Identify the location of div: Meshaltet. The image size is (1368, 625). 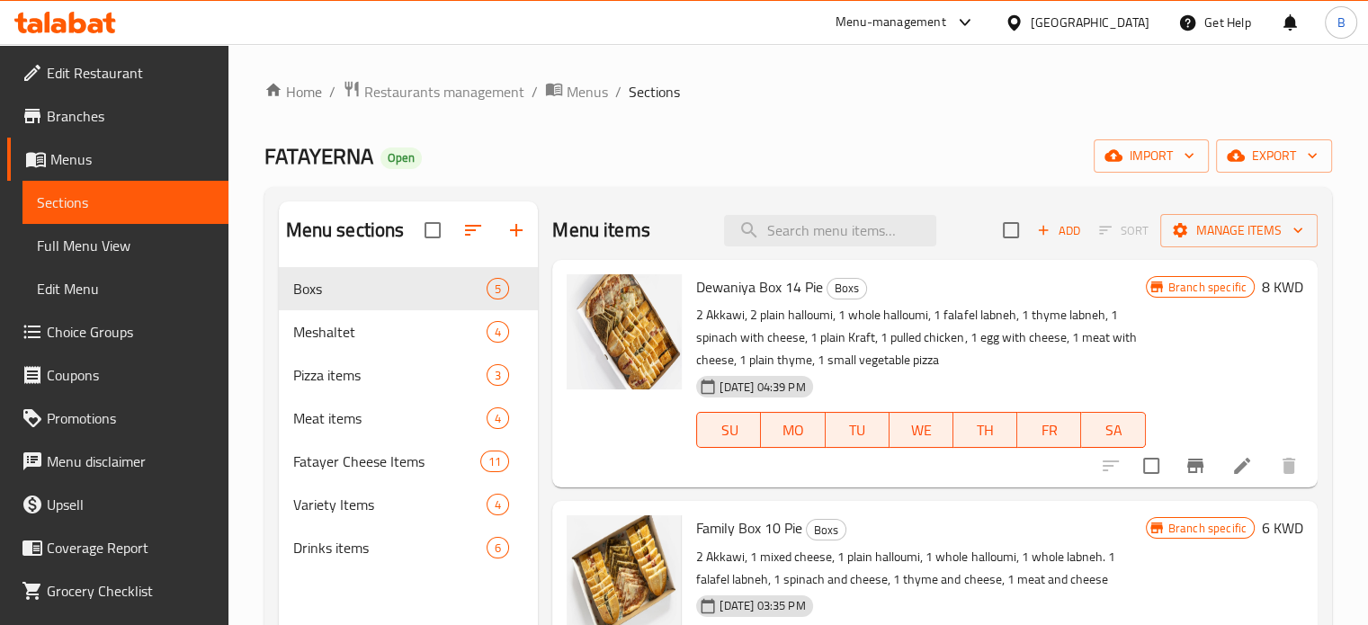
(390, 332).